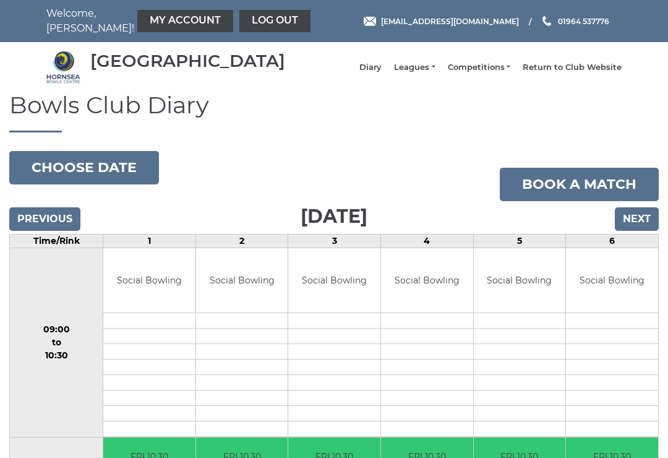 The height and width of the screenshot is (458, 668). What do you see at coordinates (520, 241) in the screenshot?
I see `td: 5` at bounding box center [520, 241].